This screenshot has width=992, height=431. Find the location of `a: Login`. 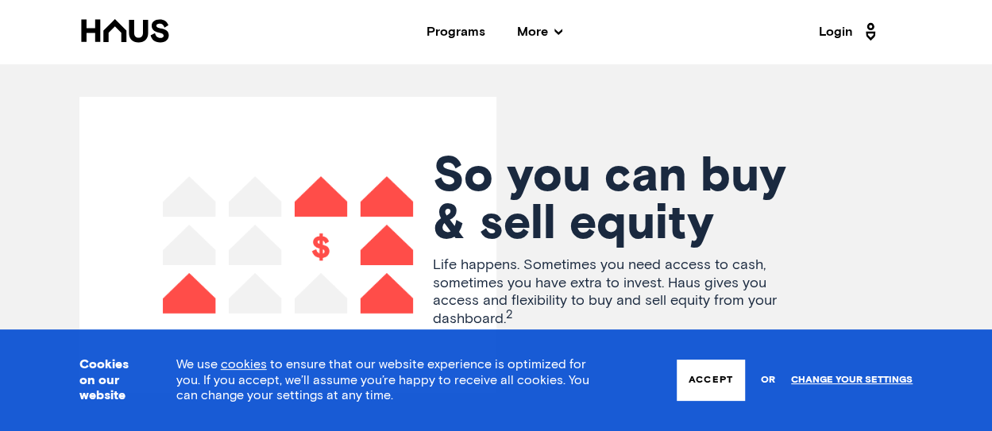

a: Login is located at coordinates (849, 32).